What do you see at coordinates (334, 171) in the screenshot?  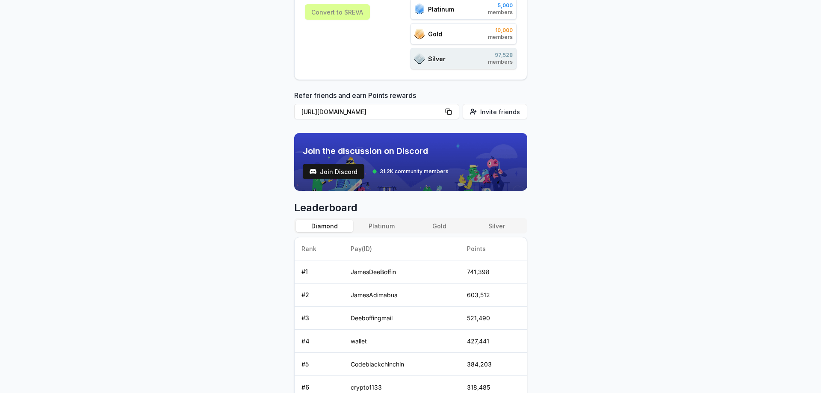 I see `a: testJoin Discord` at bounding box center [334, 171].